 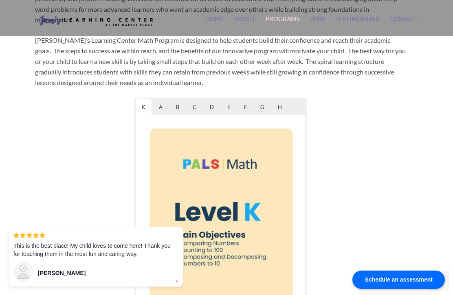 What do you see at coordinates (404, 24) in the screenshot?
I see `a: Contact` at bounding box center [404, 24].